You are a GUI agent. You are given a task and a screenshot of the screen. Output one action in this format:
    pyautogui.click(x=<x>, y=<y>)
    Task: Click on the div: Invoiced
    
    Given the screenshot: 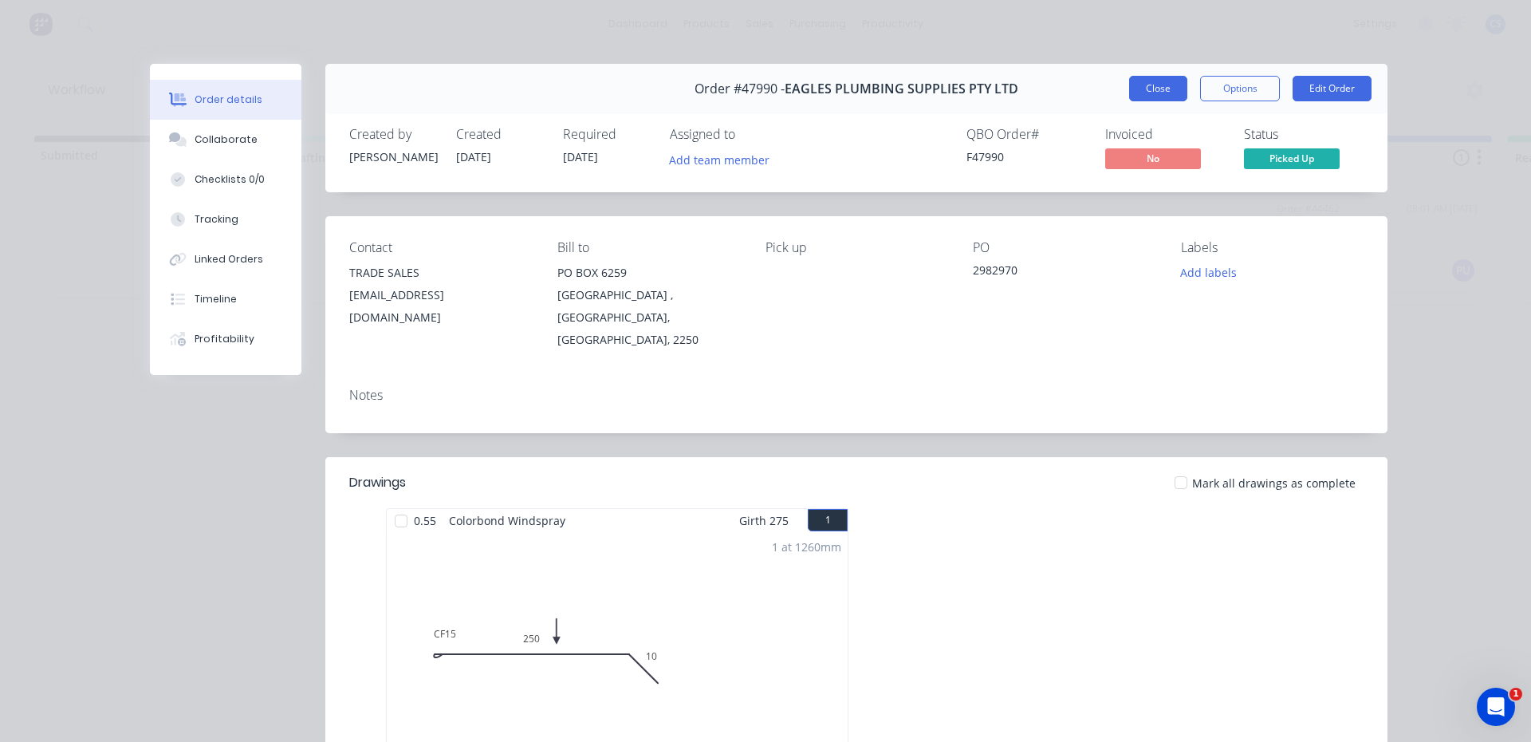 What is the action you would take?
    pyautogui.click(x=1165, y=134)
    